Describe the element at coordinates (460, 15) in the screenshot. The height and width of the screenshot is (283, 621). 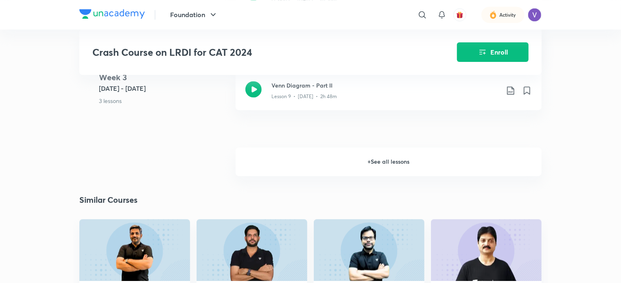
I see `img: avatar` at that location.